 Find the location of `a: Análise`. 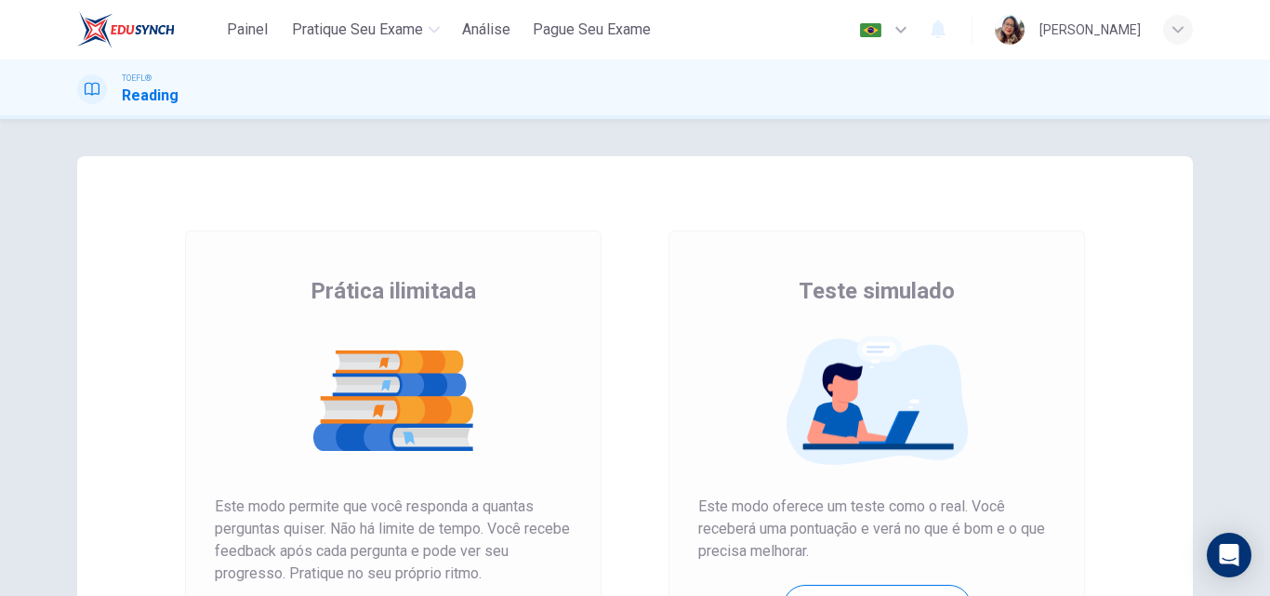

a: Análise is located at coordinates (486, 30).